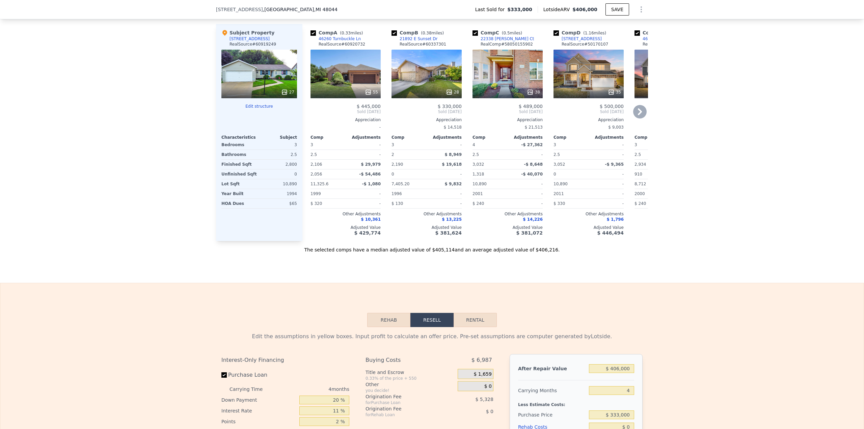  What do you see at coordinates (346, 33) in the screenshot?
I see `span: 0.33` at bounding box center [346, 33].